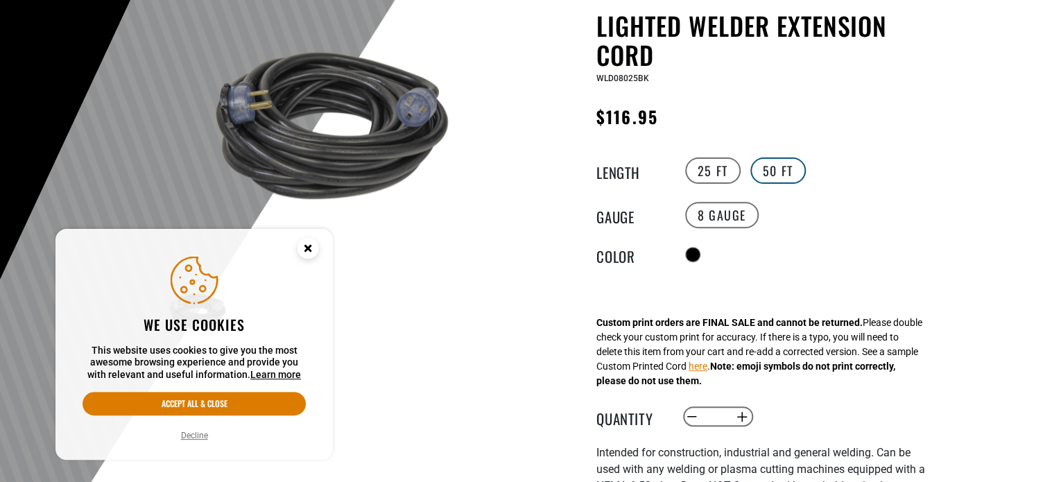  Describe the element at coordinates (194, 363) in the screenshot. I see `p: This website uses cookies to give you the most awesome browsing experience and provide you with r...` at that location.